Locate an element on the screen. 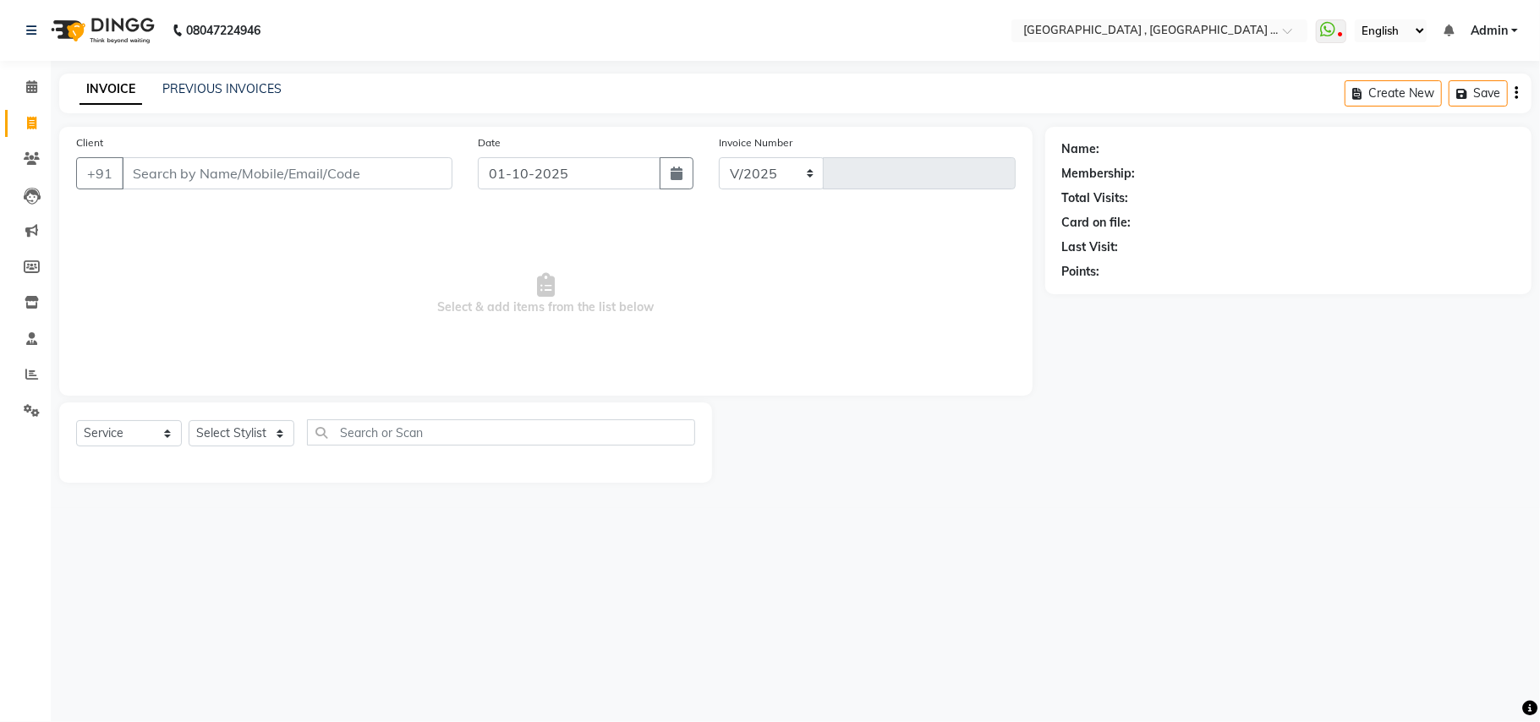 Image resolution: width=1540 pixels, height=722 pixels. label: Client is located at coordinates (90, 143).